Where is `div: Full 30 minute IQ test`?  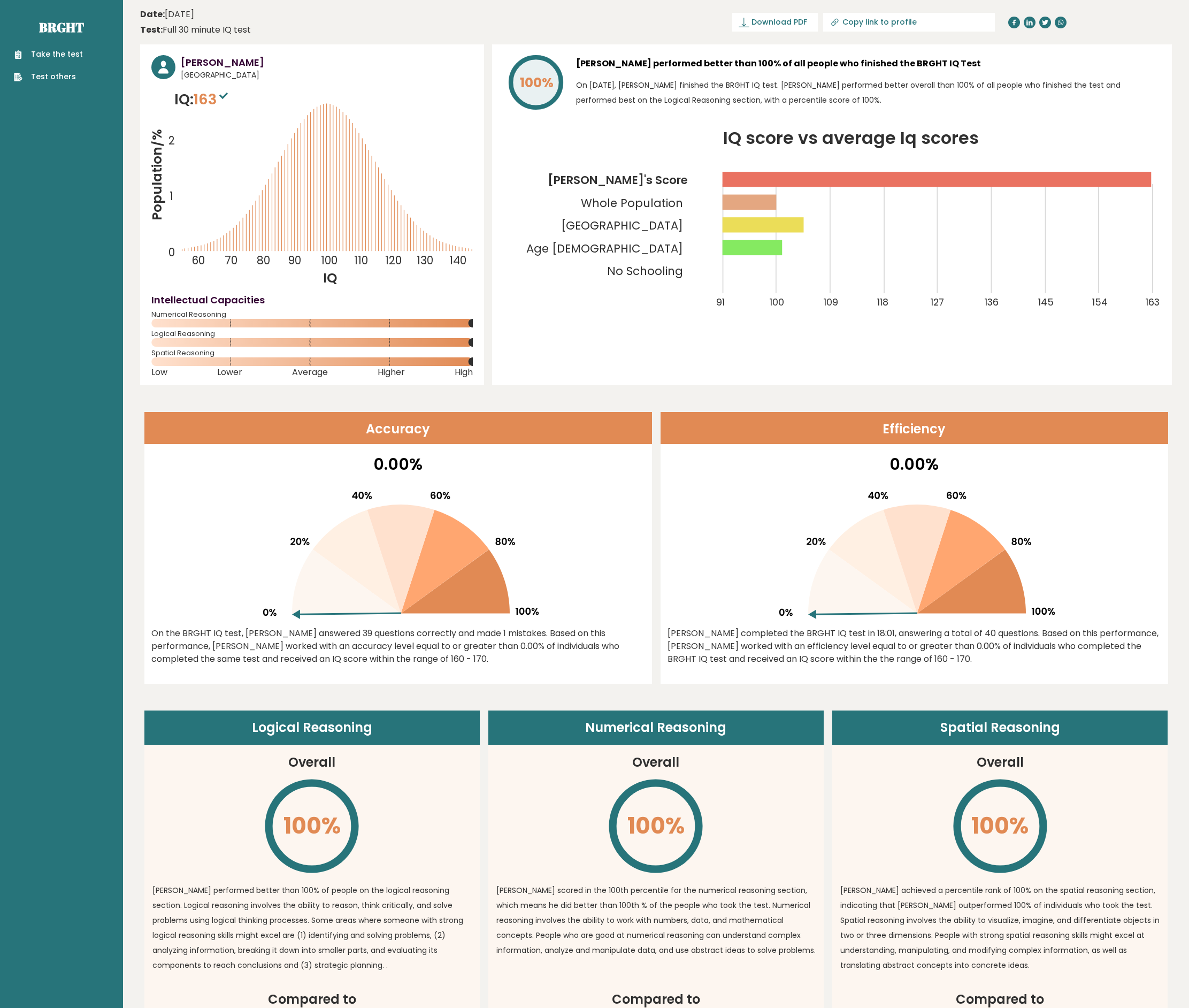
div: Full 30 minute IQ test is located at coordinates (195, 30).